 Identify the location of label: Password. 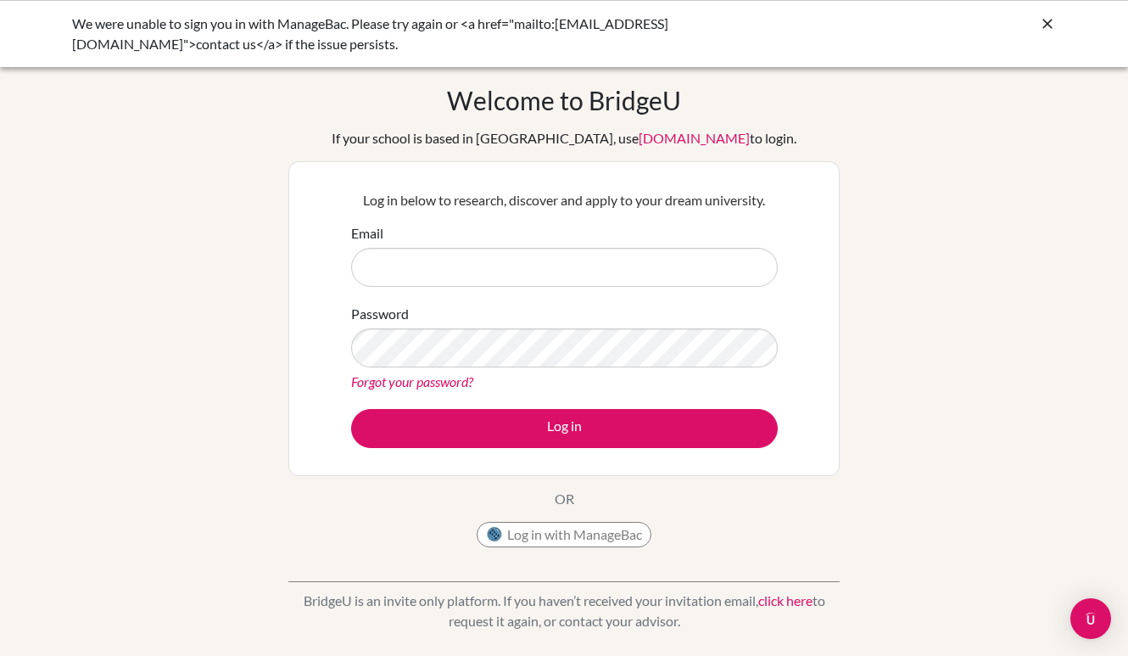
(380, 314).